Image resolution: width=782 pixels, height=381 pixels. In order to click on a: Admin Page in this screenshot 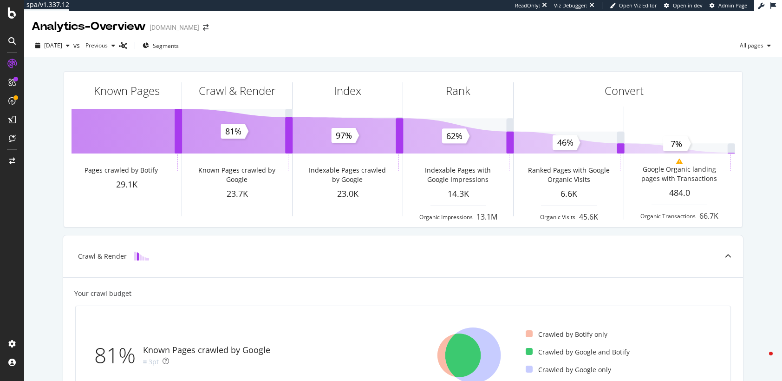, I will do `click(729, 6)`.